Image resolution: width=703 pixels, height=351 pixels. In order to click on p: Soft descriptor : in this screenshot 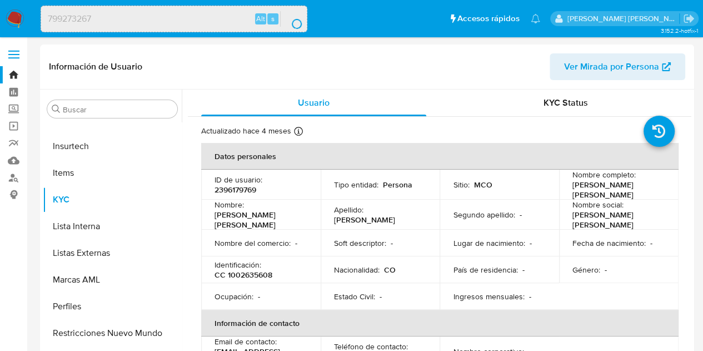, I will do `click(360, 243)`.